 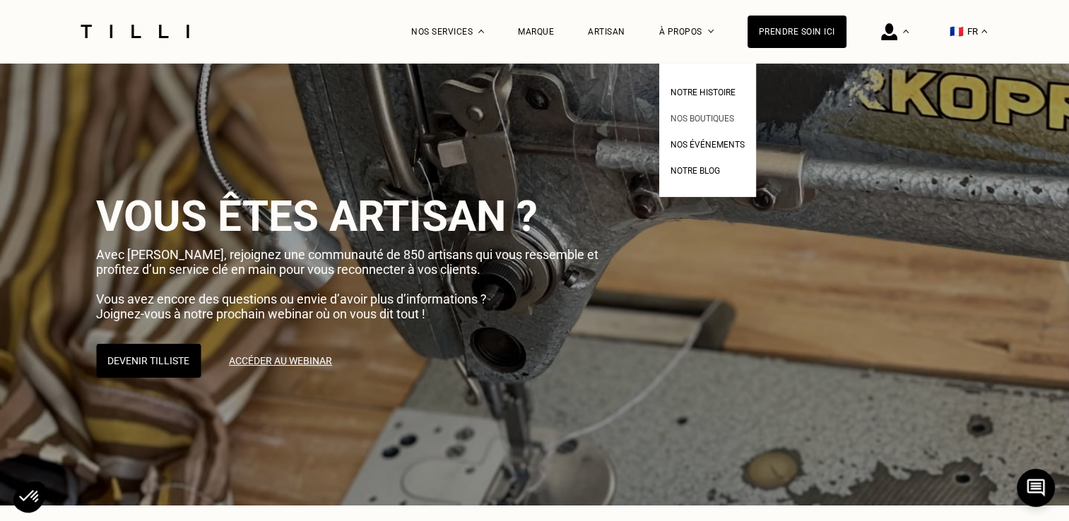 I want to click on a: Logo du service de couturière Tilli, so click(x=135, y=31).